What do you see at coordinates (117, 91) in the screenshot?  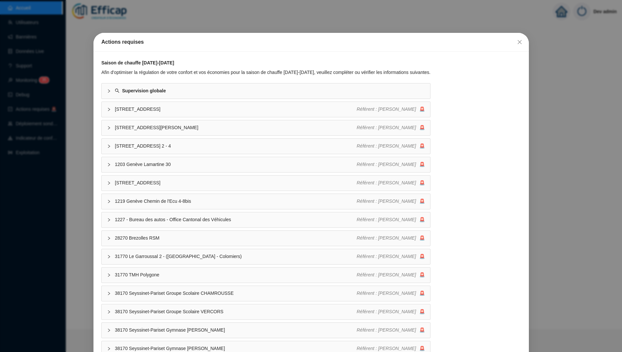 I see `span: search` at bounding box center [117, 91].